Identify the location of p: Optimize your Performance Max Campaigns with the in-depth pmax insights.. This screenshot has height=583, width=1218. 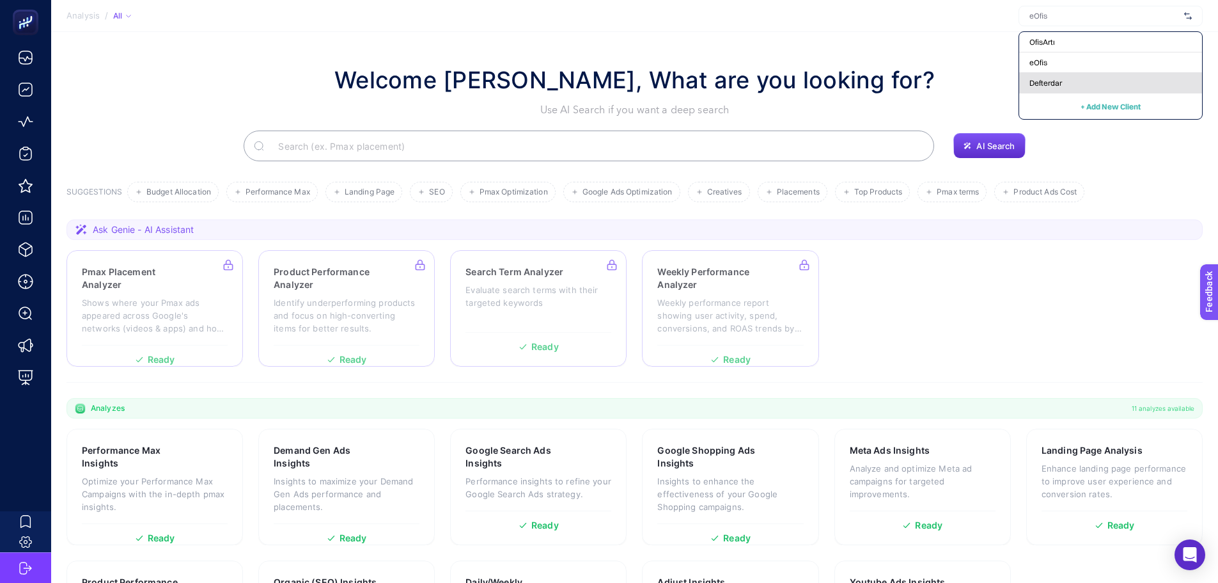
(155, 494).